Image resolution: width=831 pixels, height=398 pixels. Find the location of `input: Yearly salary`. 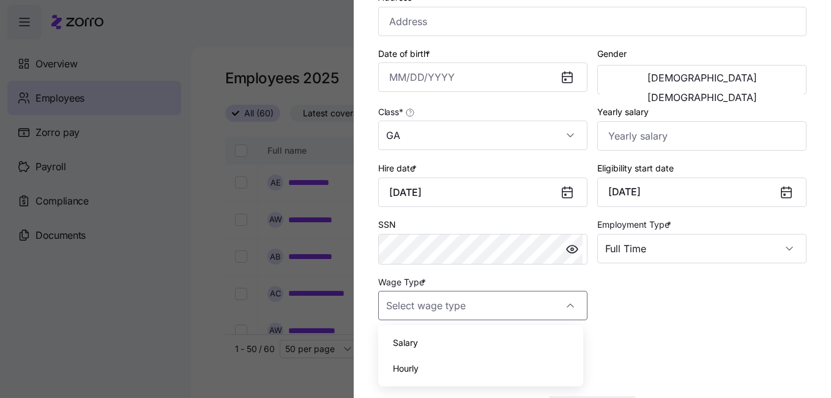

input: Yearly salary is located at coordinates (702, 136).